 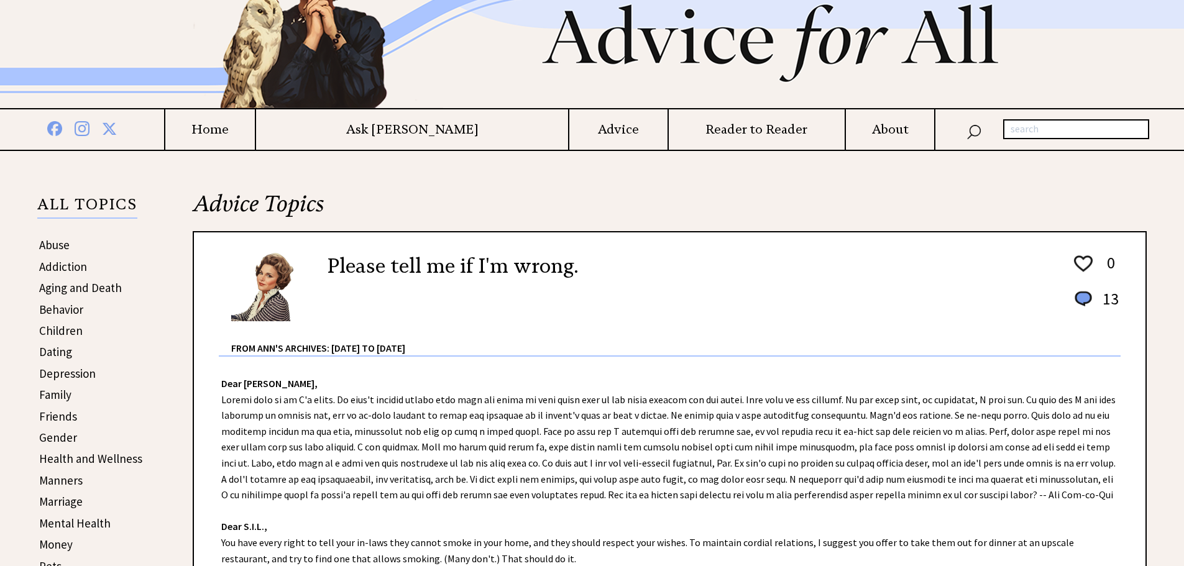 What do you see at coordinates (87, 208) in the screenshot?
I see `p: ALL TOPICS` at bounding box center [87, 208].